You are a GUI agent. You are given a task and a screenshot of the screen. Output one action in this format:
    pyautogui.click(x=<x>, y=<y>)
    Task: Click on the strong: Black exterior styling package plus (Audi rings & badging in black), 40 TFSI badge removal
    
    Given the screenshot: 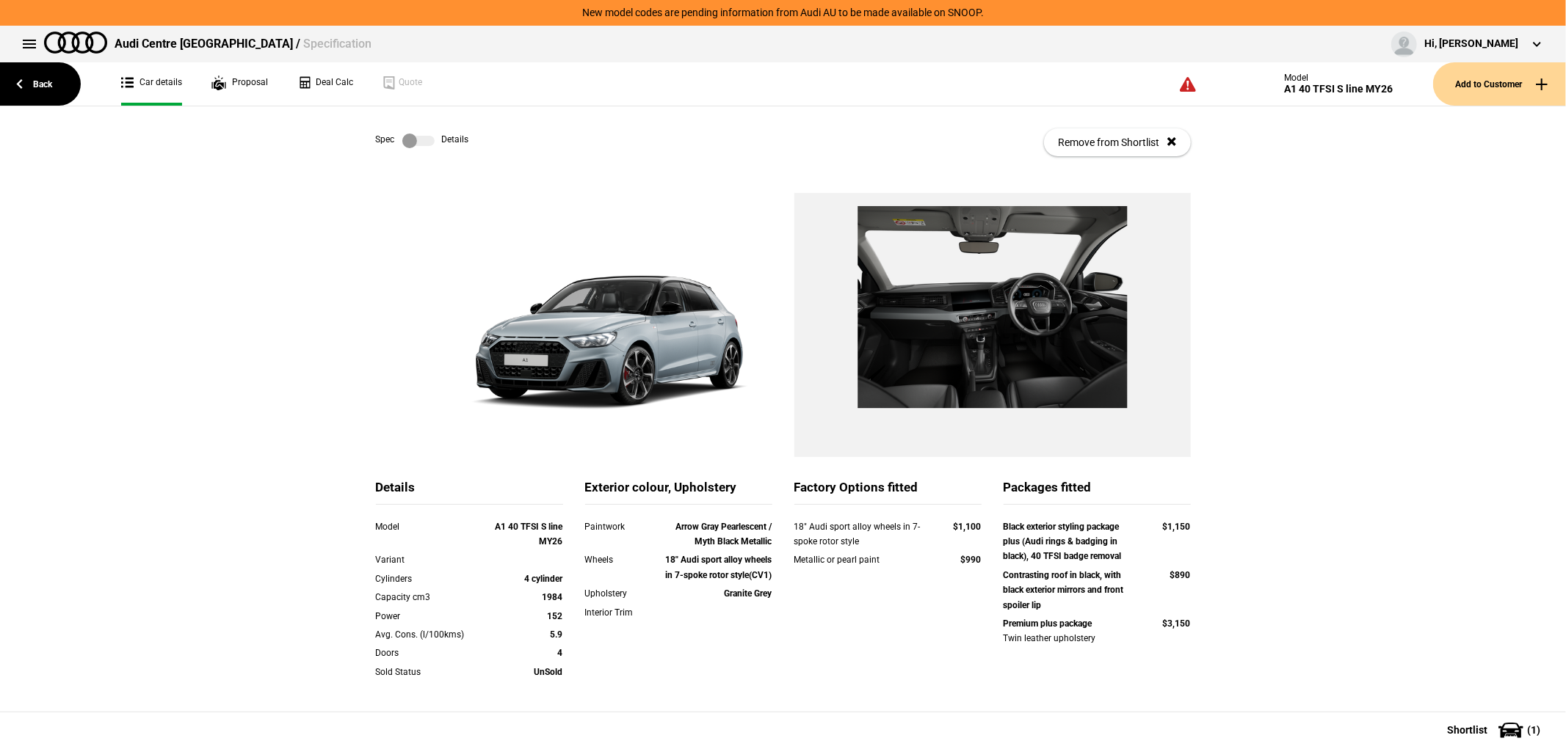 What is the action you would take?
    pyautogui.click(x=1062, y=542)
    